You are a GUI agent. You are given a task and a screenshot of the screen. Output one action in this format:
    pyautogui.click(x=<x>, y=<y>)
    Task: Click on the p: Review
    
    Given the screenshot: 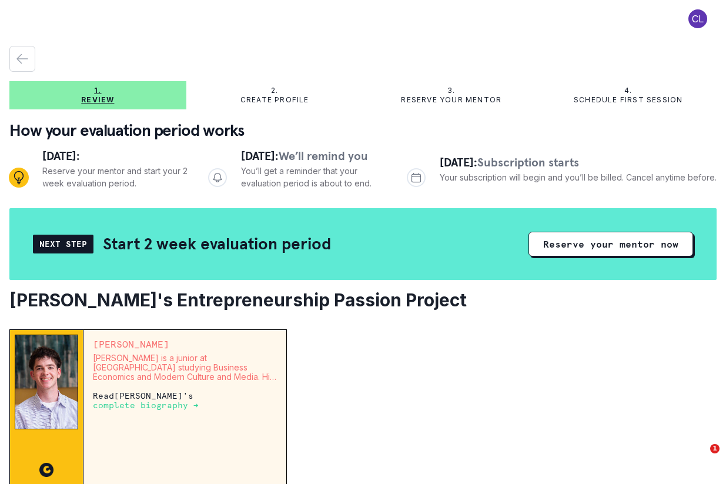 What is the action you would take?
    pyautogui.click(x=98, y=100)
    